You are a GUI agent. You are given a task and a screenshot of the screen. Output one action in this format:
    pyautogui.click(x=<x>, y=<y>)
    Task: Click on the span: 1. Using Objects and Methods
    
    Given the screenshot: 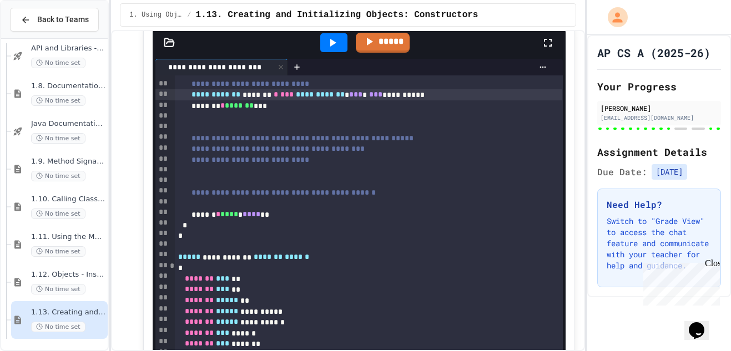 What is the action you would take?
    pyautogui.click(x=156, y=15)
    